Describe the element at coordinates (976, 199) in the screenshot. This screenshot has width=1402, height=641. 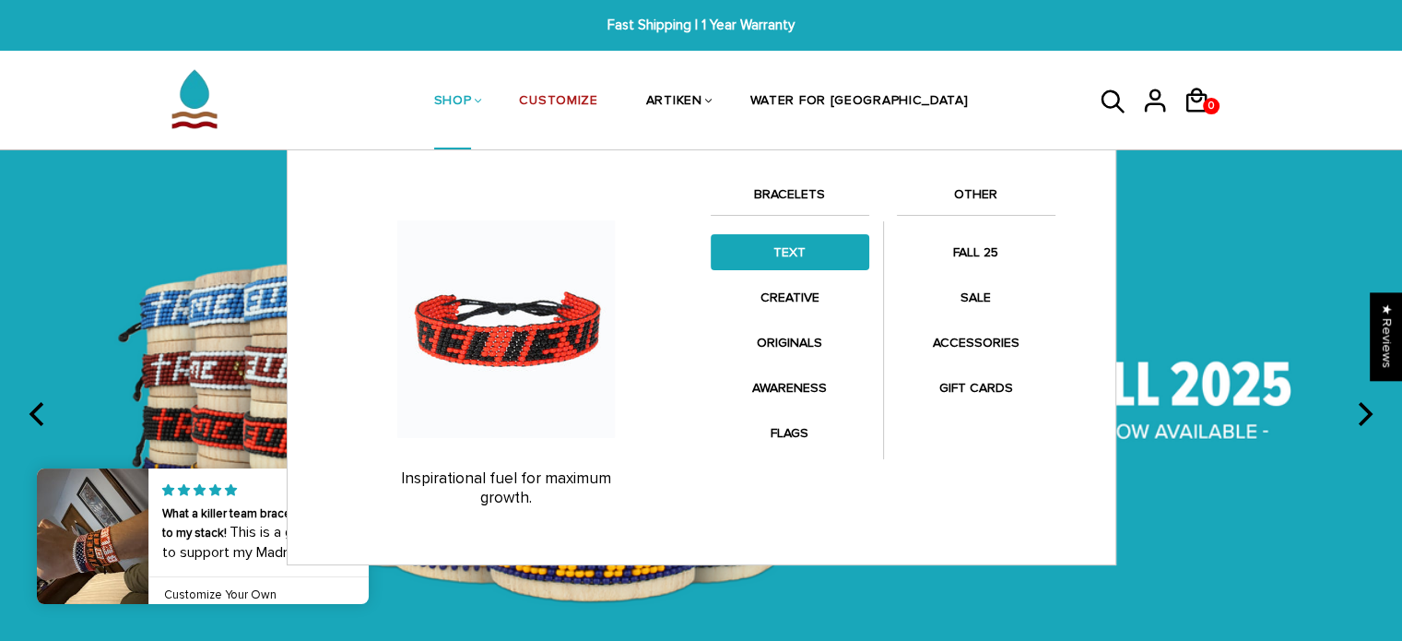
I see `a: OTHER` at that location.